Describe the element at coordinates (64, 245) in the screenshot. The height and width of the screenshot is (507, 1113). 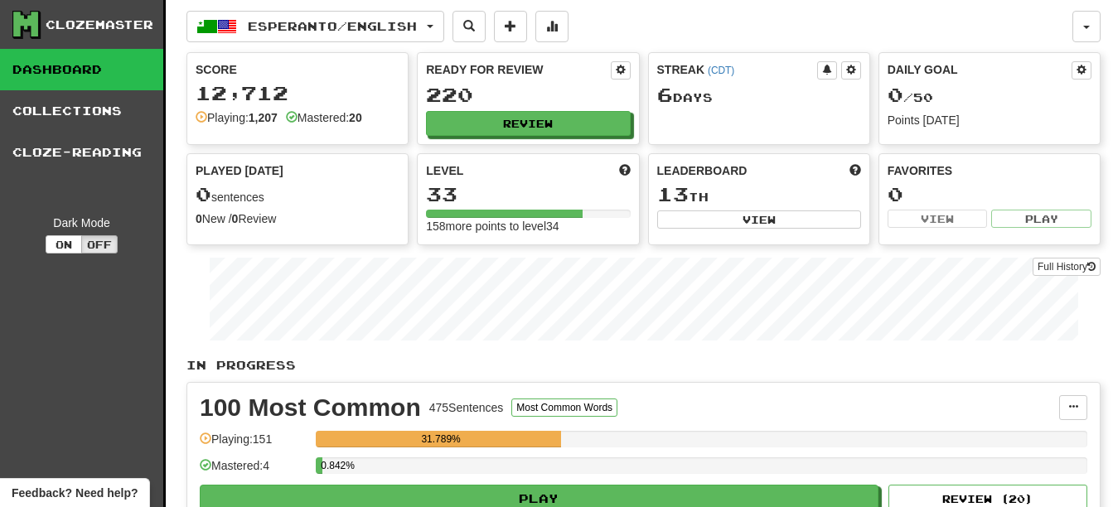
I see `button: On` at that location.